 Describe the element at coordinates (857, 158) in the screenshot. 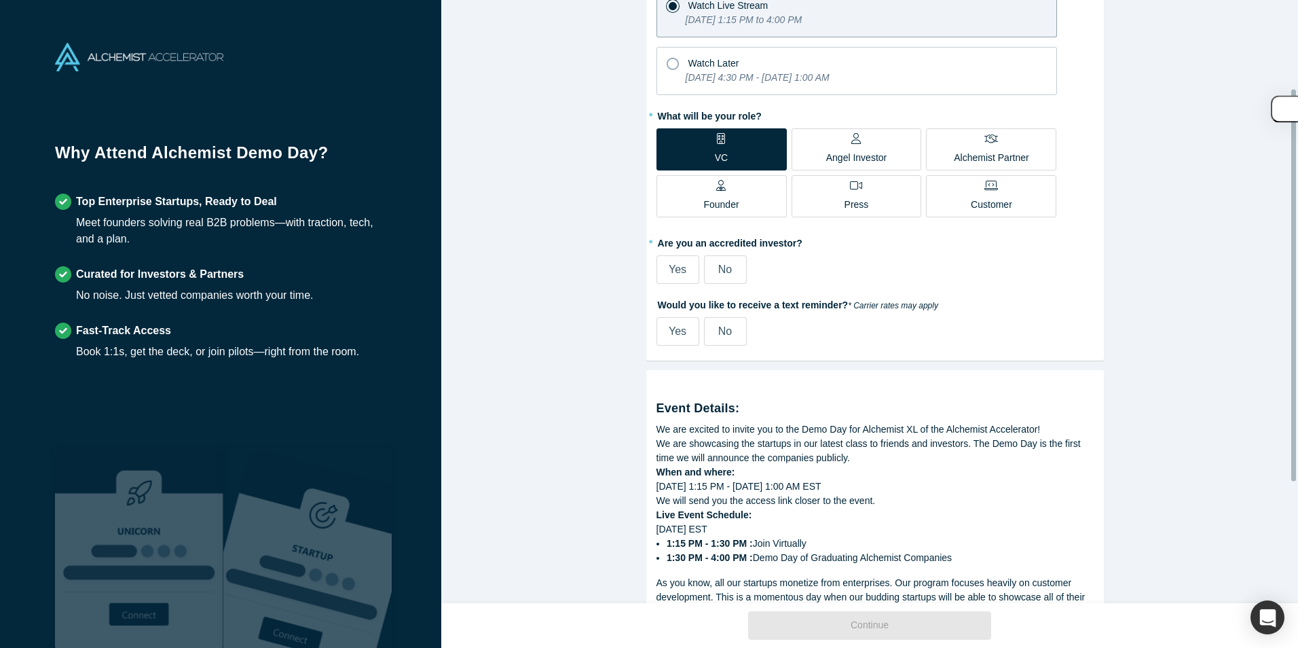

I see `p: Angel Investor` at that location.